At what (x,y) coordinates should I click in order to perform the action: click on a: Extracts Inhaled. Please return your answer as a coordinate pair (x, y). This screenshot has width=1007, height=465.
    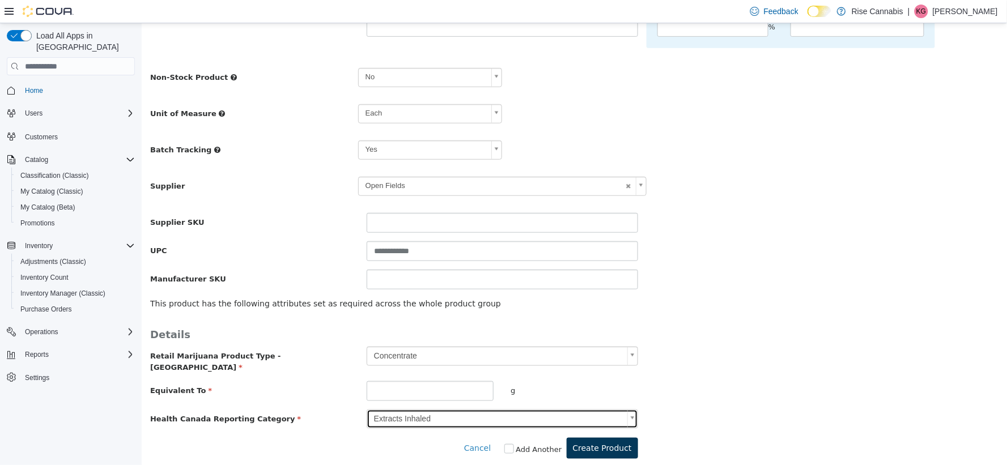
    Looking at the image, I should click on (361, 396).